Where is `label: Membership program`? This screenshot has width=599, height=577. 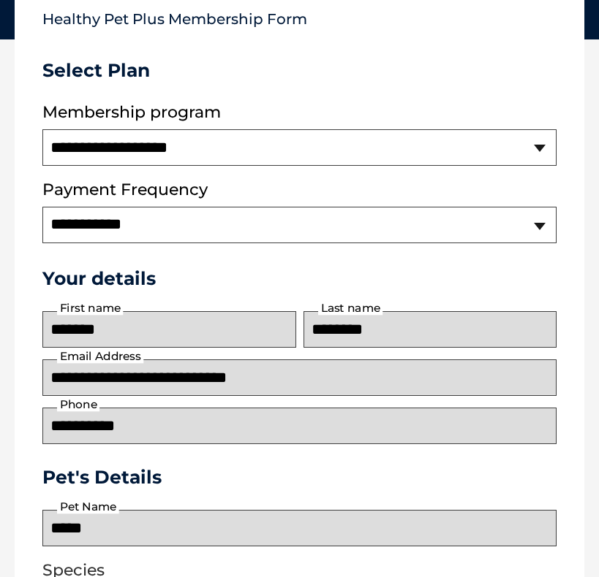
label: Membership program is located at coordinates (299, 113).